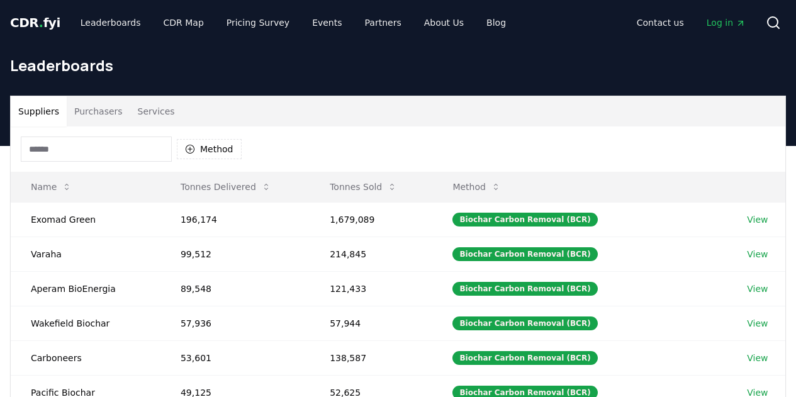 The image size is (796, 397). I want to click on a: CDR.fyi, so click(35, 23).